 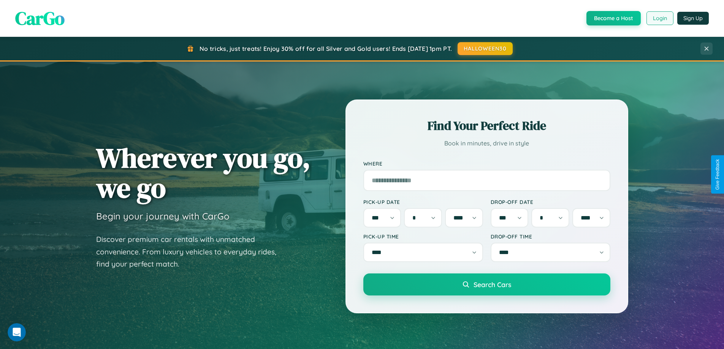 What do you see at coordinates (614, 18) in the screenshot?
I see `button: Become a Host` at bounding box center [614, 18].